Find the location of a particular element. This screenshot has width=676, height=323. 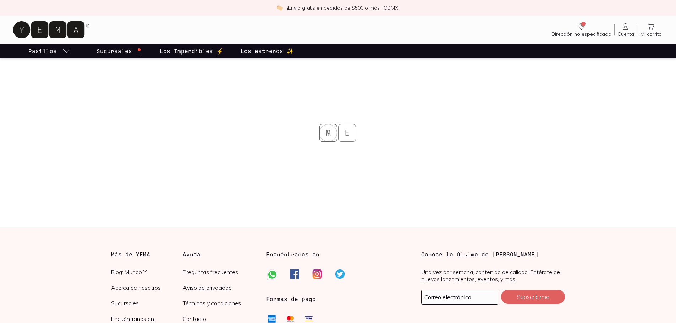

a: Preguntas frecuentes is located at coordinates (219, 272).